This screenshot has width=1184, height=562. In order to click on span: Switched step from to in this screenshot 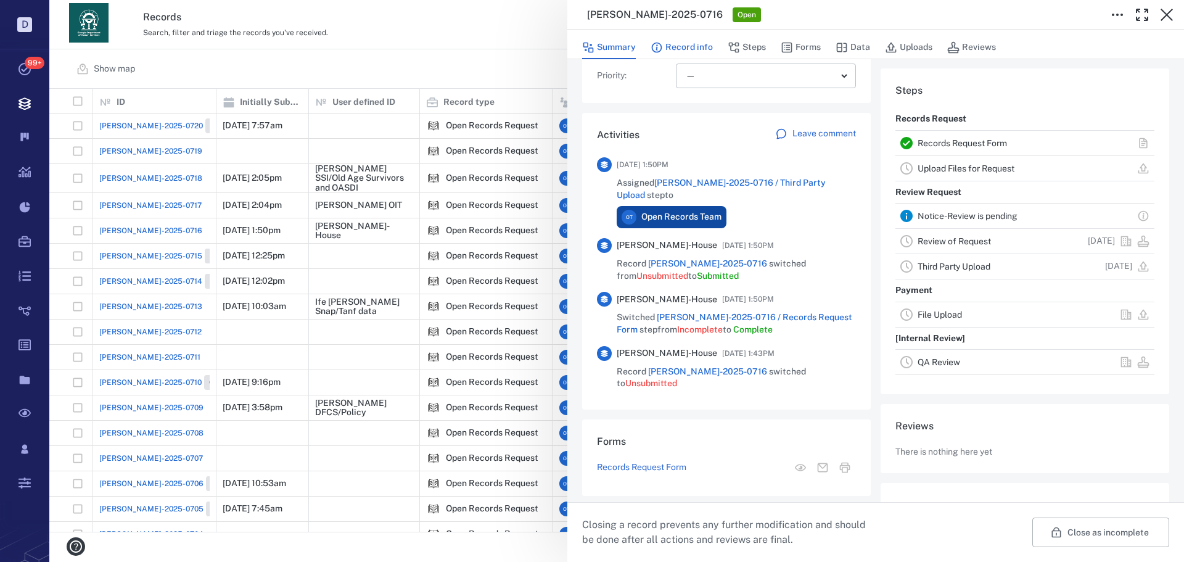, I will do `click(736, 323)`.